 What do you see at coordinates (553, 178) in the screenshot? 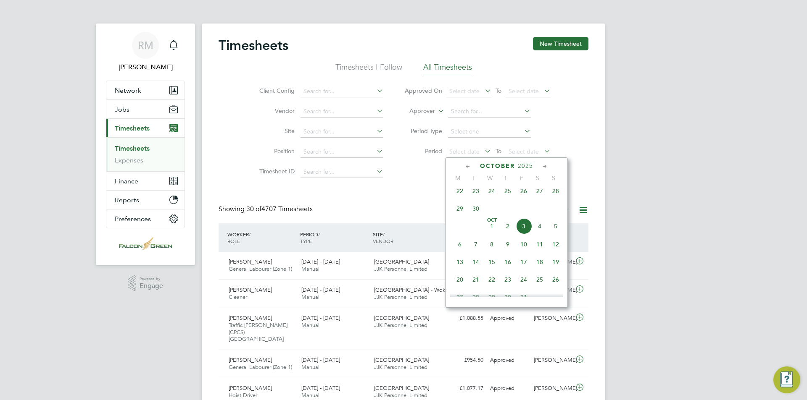
I see `span: S` at bounding box center [553, 178].